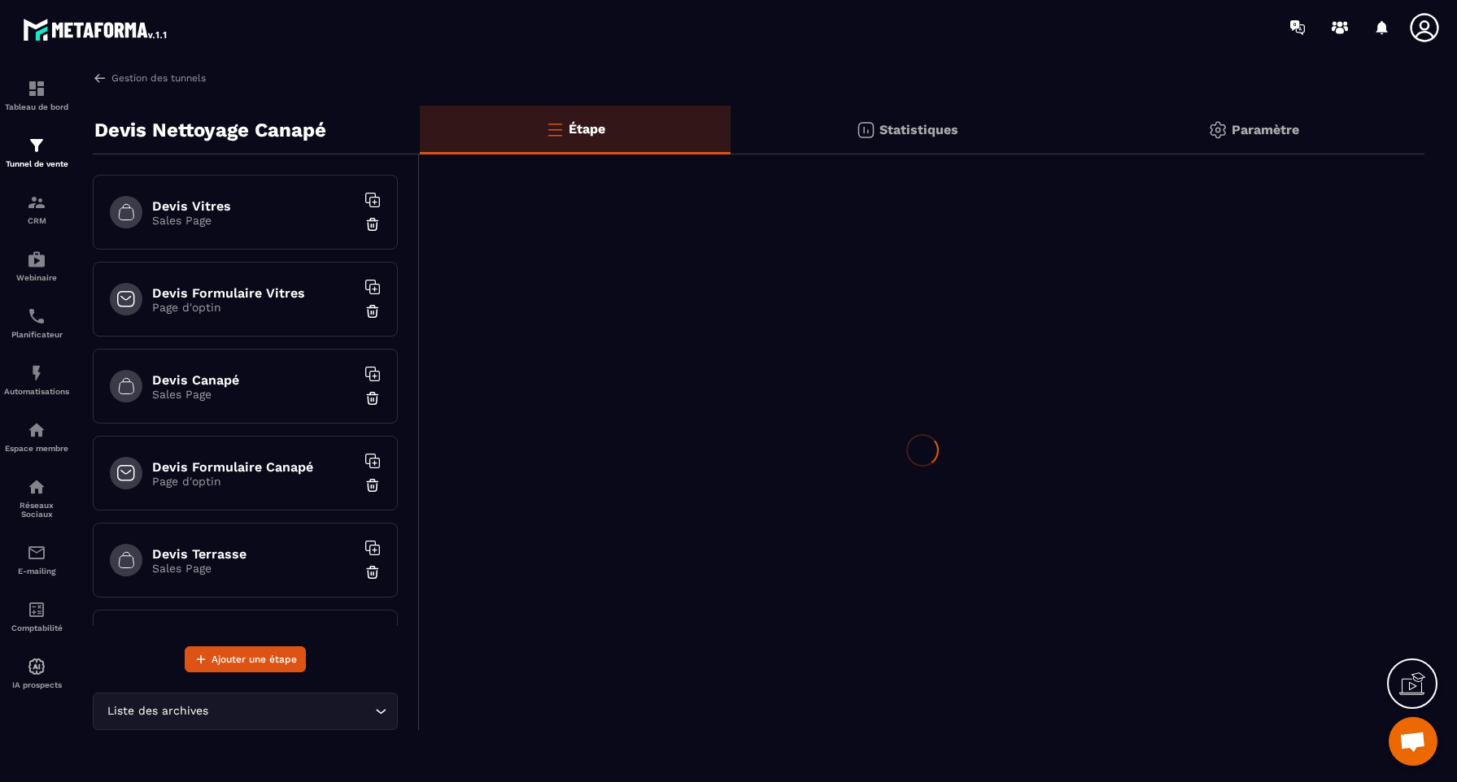  I want to click on p: Réseaux Sociaux, so click(37, 510).